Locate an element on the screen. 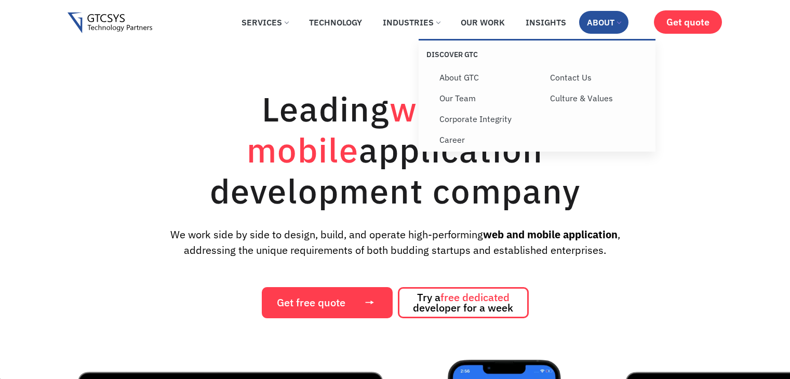 The width and height of the screenshot is (790, 379). a: Culture & Values is located at coordinates (598, 98).